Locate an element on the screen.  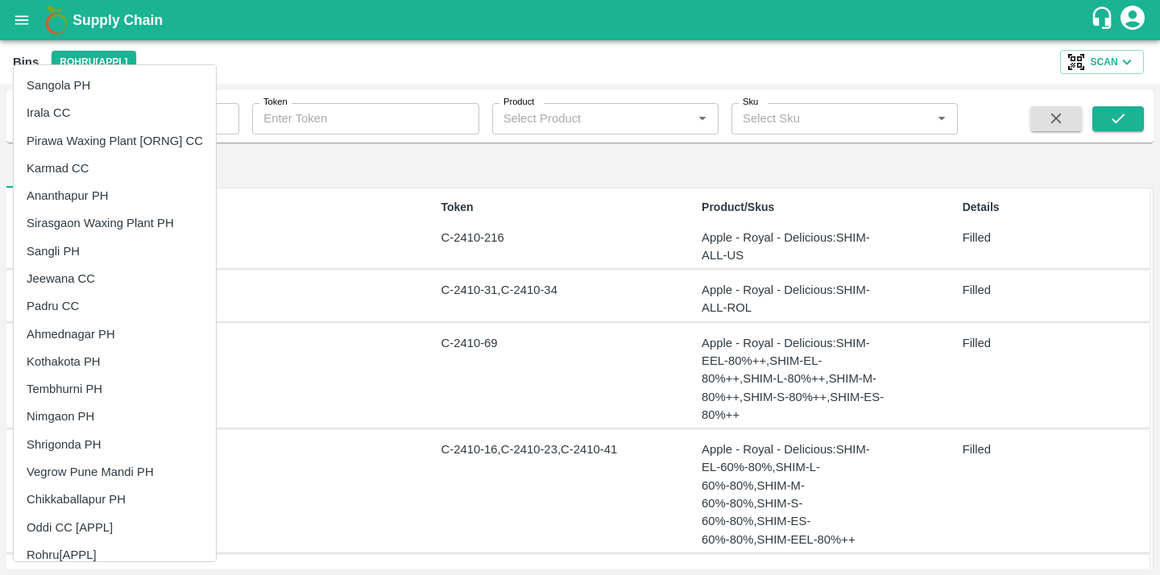
li: Irala CC is located at coordinates (114, 113).